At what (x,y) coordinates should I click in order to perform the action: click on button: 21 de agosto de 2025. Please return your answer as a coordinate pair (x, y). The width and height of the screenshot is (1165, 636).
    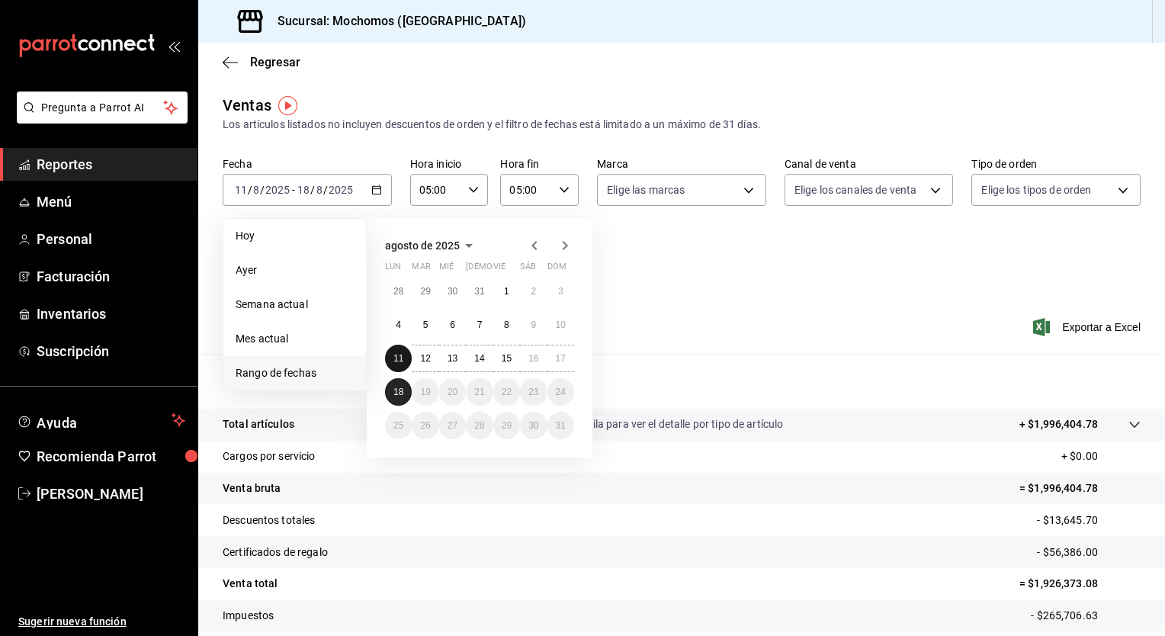
    Looking at the image, I should click on (479, 392).